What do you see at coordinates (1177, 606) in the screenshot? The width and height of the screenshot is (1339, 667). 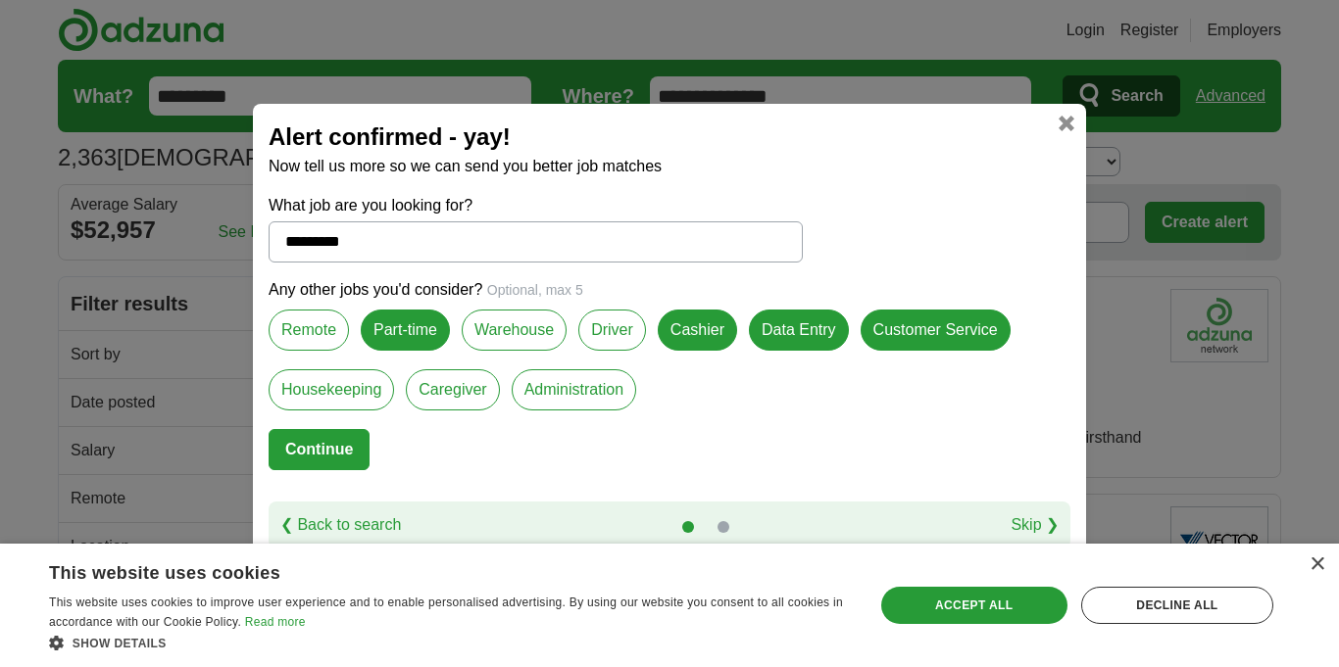 I see `div: Decline all` at bounding box center [1177, 606].